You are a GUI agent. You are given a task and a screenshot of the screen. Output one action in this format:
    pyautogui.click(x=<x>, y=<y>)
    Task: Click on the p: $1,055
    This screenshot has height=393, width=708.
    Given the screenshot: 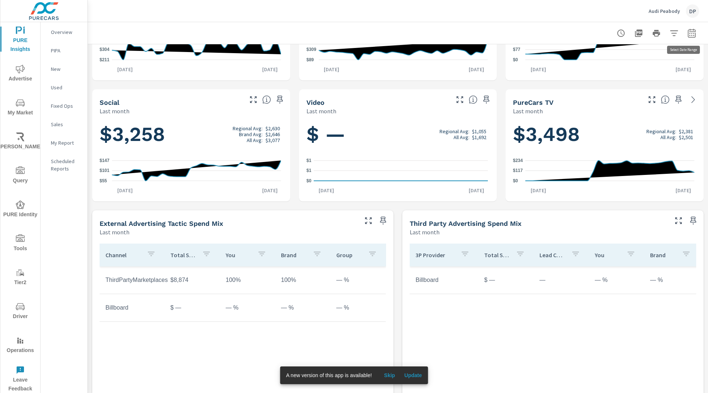 What is the action you would take?
    pyautogui.click(x=479, y=131)
    